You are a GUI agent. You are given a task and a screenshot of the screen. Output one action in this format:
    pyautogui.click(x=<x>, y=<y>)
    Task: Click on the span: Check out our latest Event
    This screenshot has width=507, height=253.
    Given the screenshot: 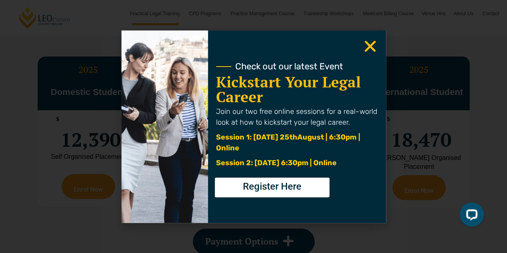 What is the action you would take?
    pyautogui.click(x=289, y=67)
    